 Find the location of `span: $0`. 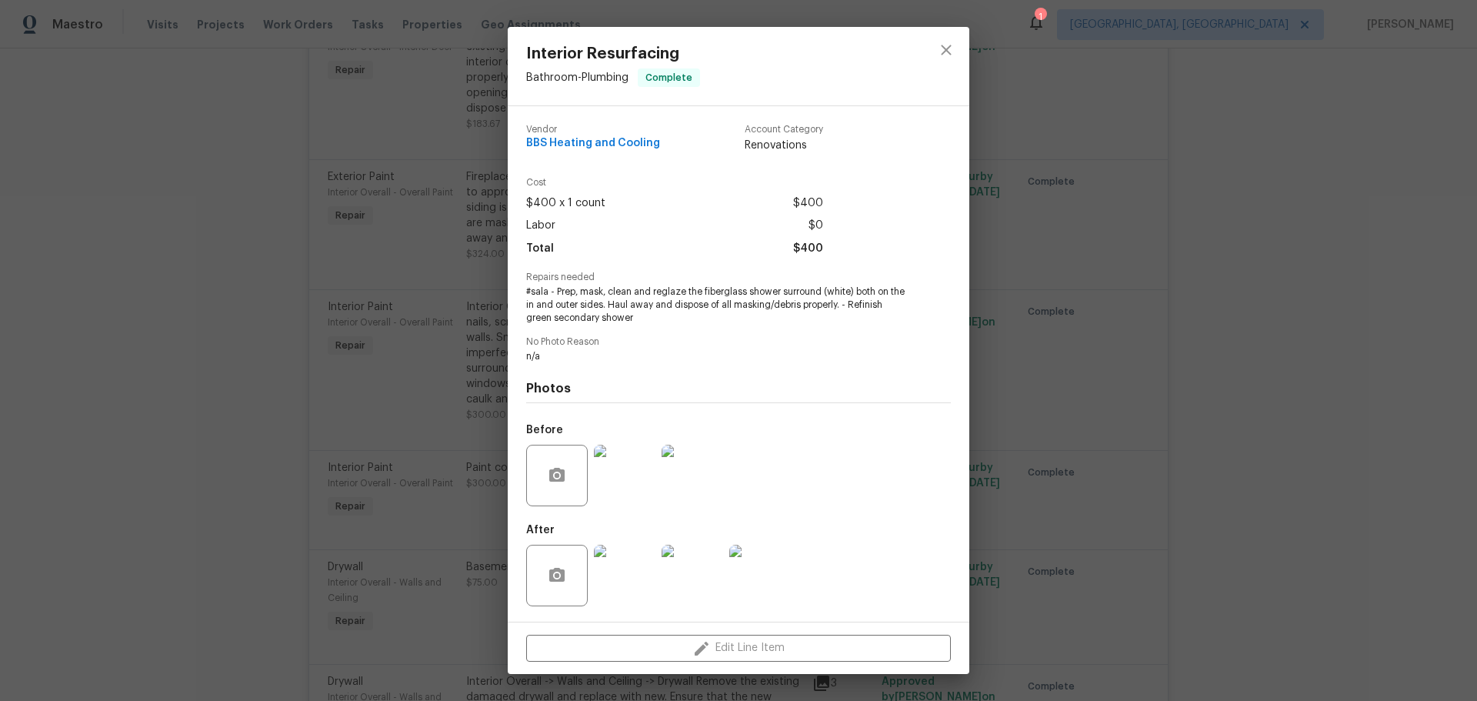

span: $0 is located at coordinates (815, 225).